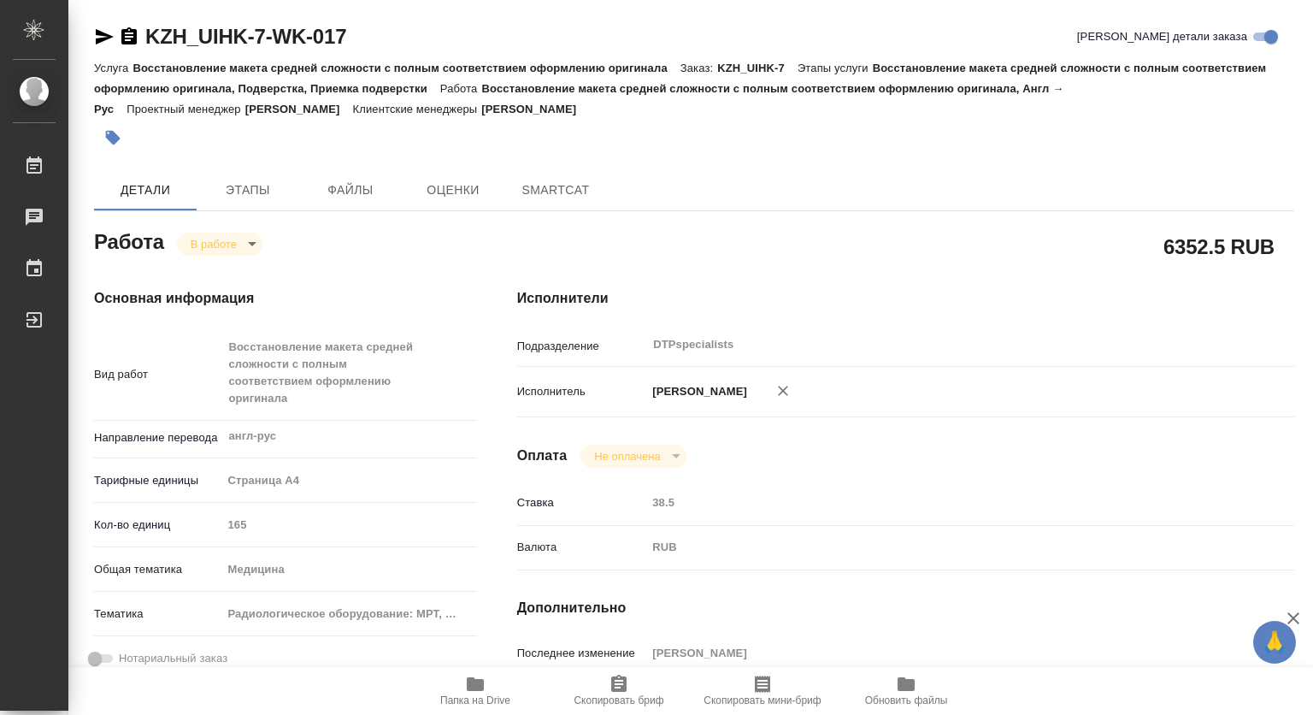  What do you see at coordinates (1219, 246) in the screenshot?
I see `h2: 6352.5 RUB` at bounding box center [1219, 246].